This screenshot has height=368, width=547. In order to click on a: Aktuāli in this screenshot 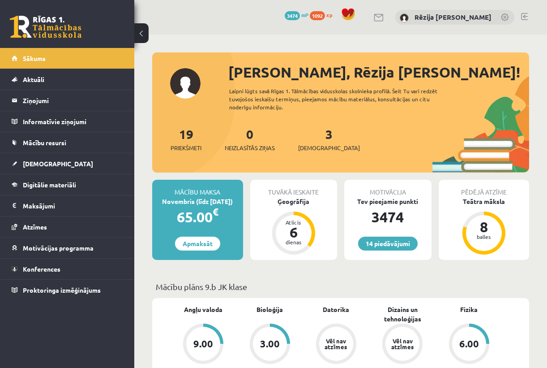, I will do `click(67, 79)`.